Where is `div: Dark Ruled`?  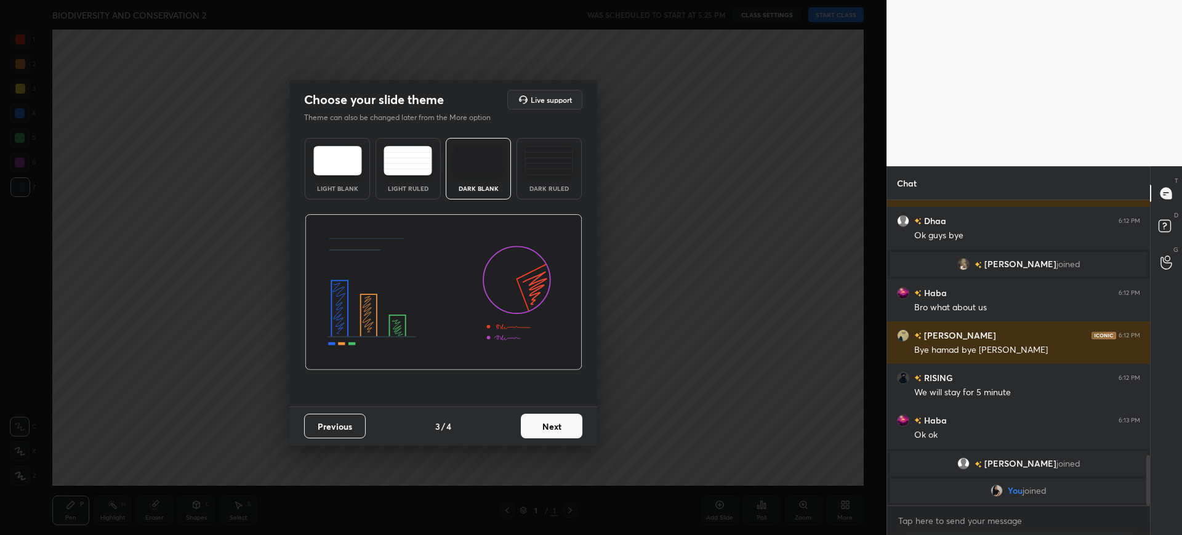 div: Dark Ruled is located at coordinates (549, 188).